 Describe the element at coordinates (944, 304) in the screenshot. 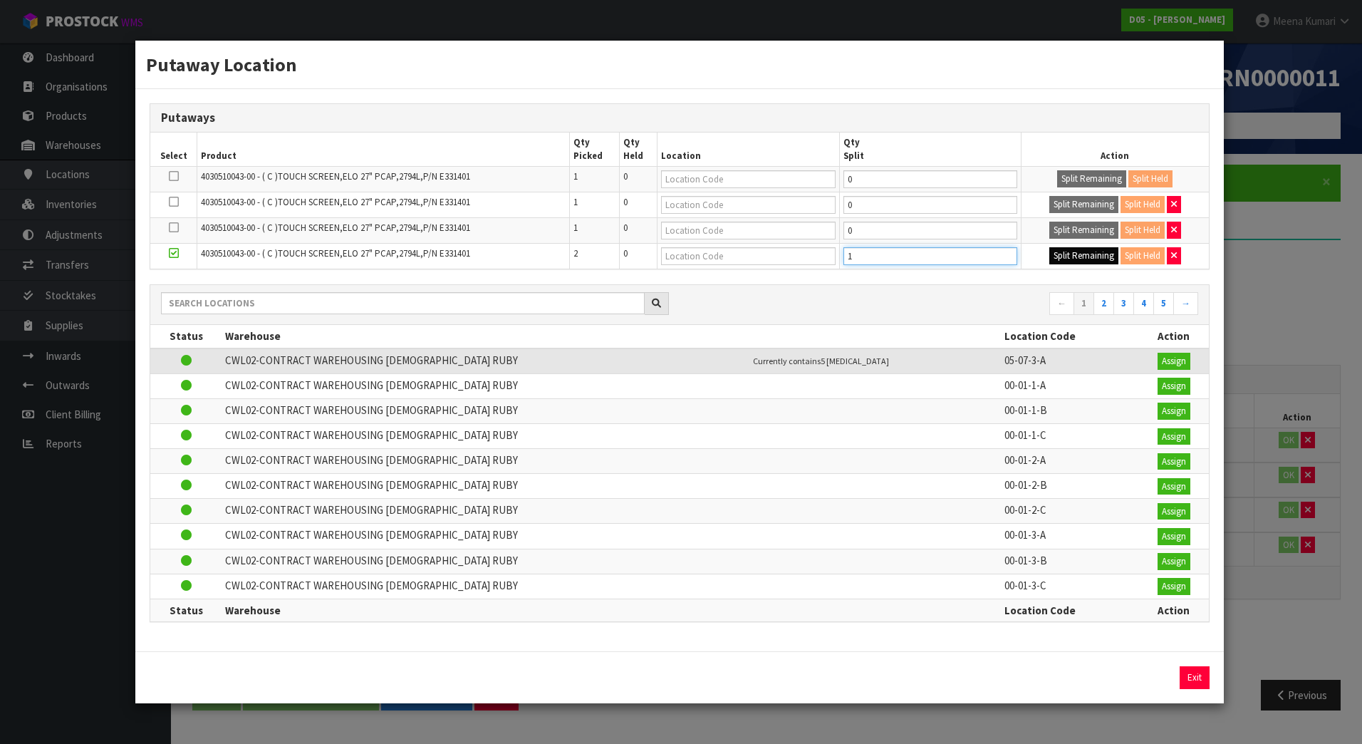

I see `nav: Page navigation` at that location.